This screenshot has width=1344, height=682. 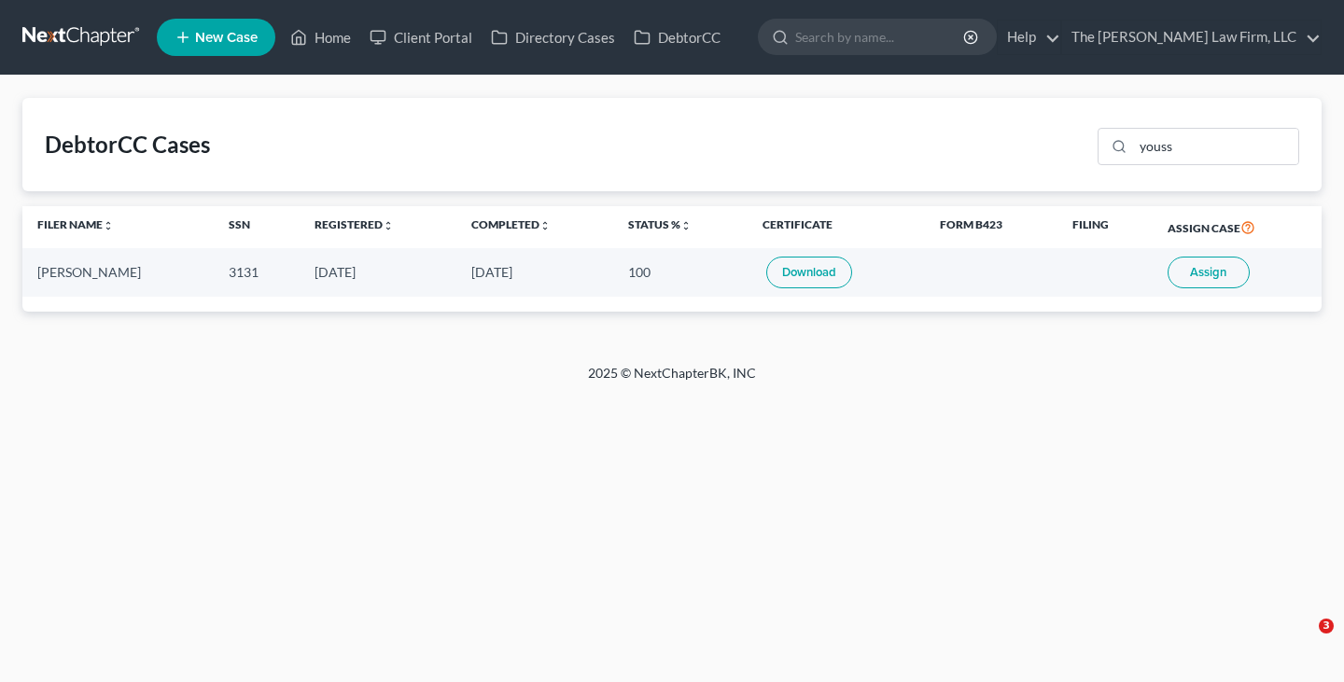 I want to click on div: 2025 © NextChapterBK, INC, so click(x=672, y=381).